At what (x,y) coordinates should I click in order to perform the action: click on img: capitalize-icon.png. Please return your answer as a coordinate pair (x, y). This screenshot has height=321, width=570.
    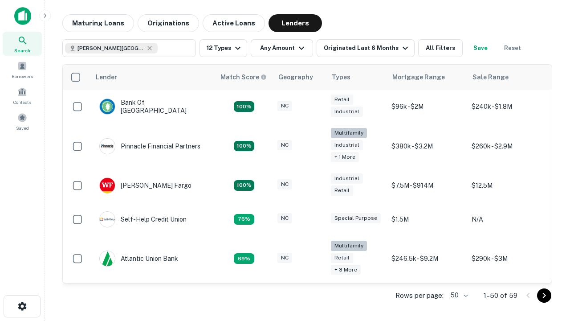
    Looking at the image, I should click on (23, 16).